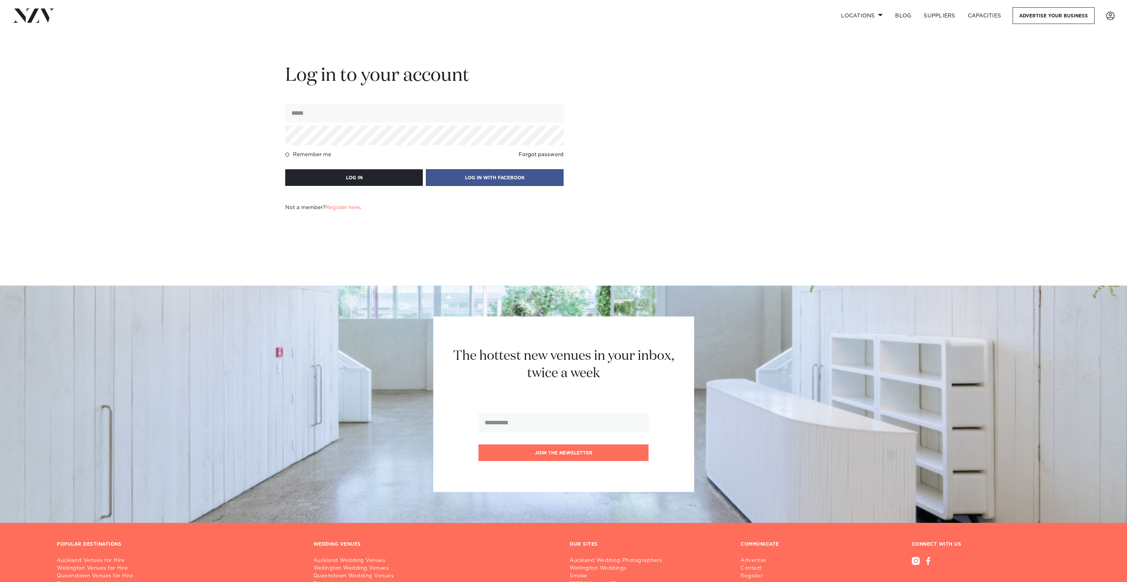 The width and height of the screenshot is (1127, 582). What do you see at coordinates (619, 568) in the screenshot?
I see `a: Wellington Weddings` at bounding box center [619, 568].